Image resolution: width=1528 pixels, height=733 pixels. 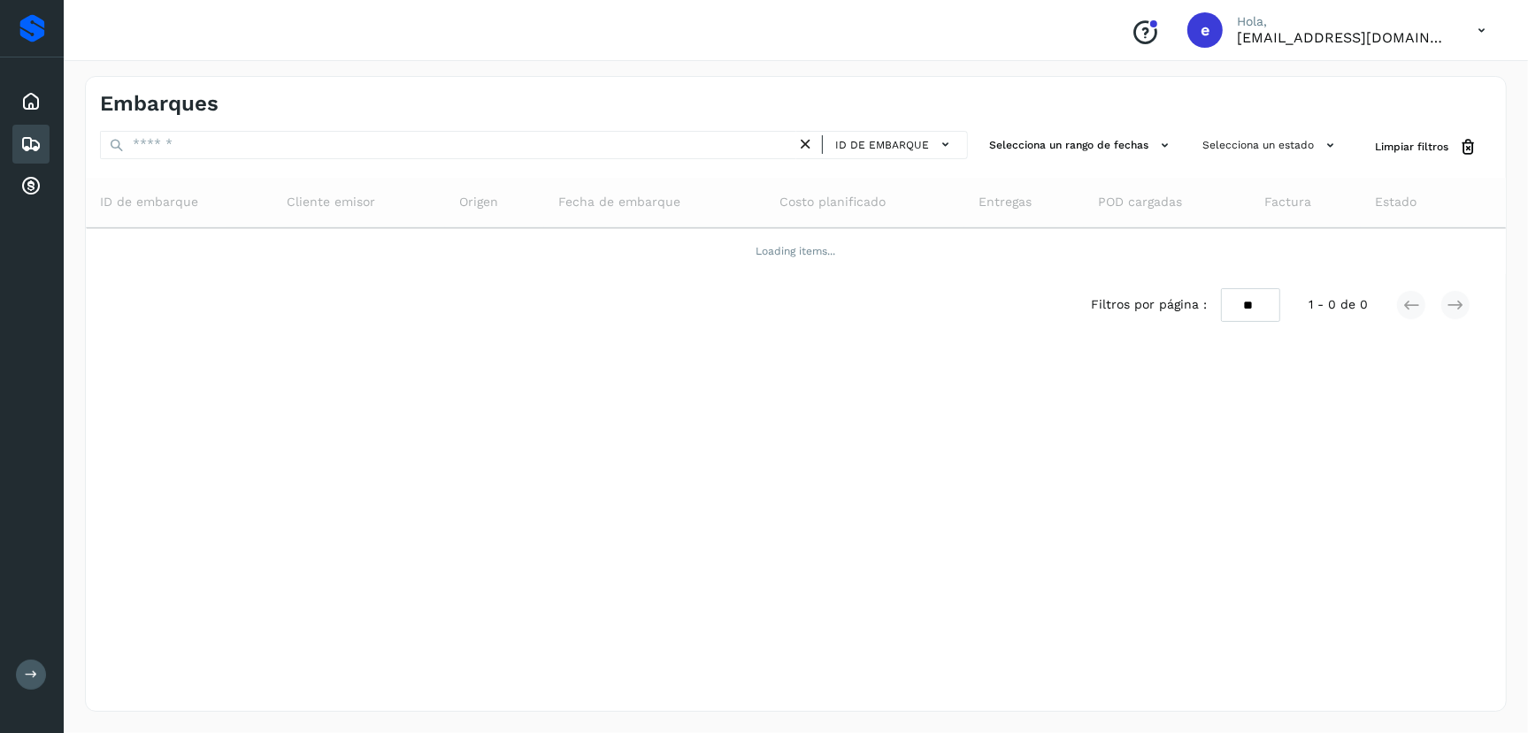 I want to click on span: Fecha de embarque, so click(x=619, y=202).